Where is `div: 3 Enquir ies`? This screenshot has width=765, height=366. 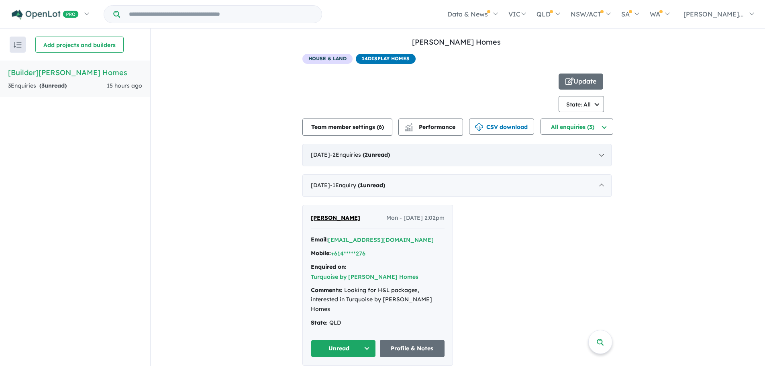 div: 3 Enquir ies is located at coordinates (37, 86).